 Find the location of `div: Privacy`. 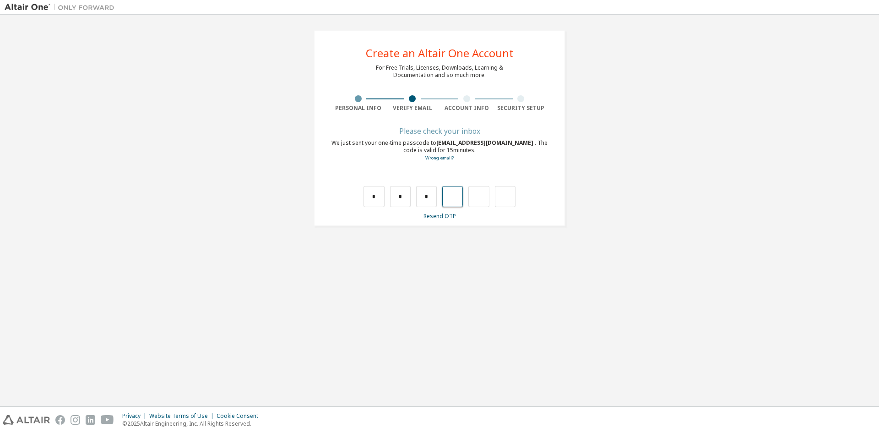

div: Privacy is located at coordinates (135, 416).